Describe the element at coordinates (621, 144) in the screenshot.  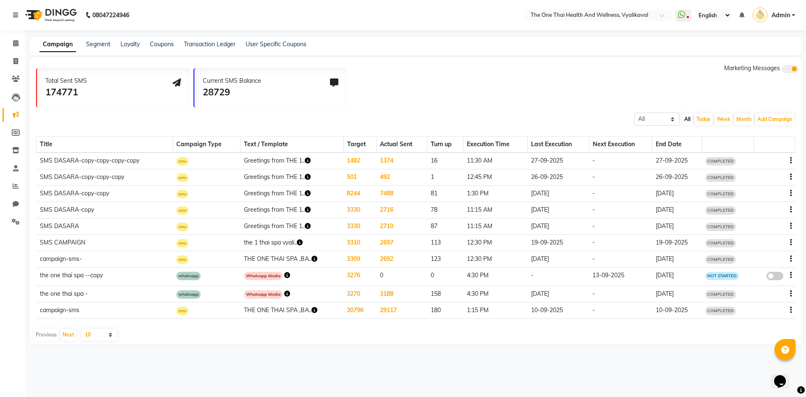
I see `th: Next Execution` at that location.